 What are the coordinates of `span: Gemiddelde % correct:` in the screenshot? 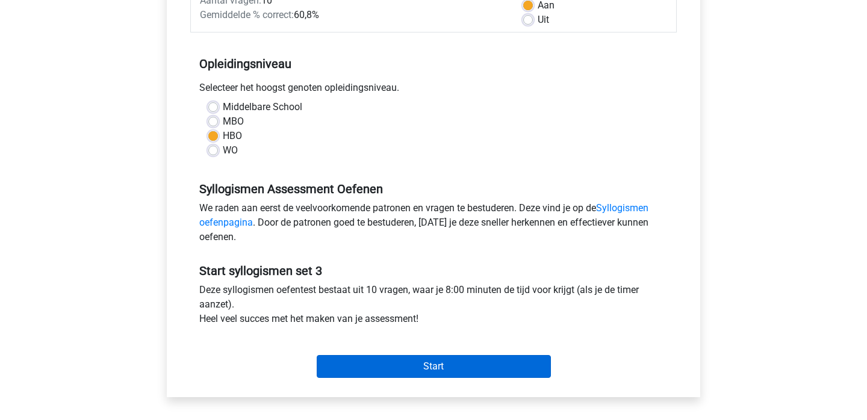 It's located at (247, 14).